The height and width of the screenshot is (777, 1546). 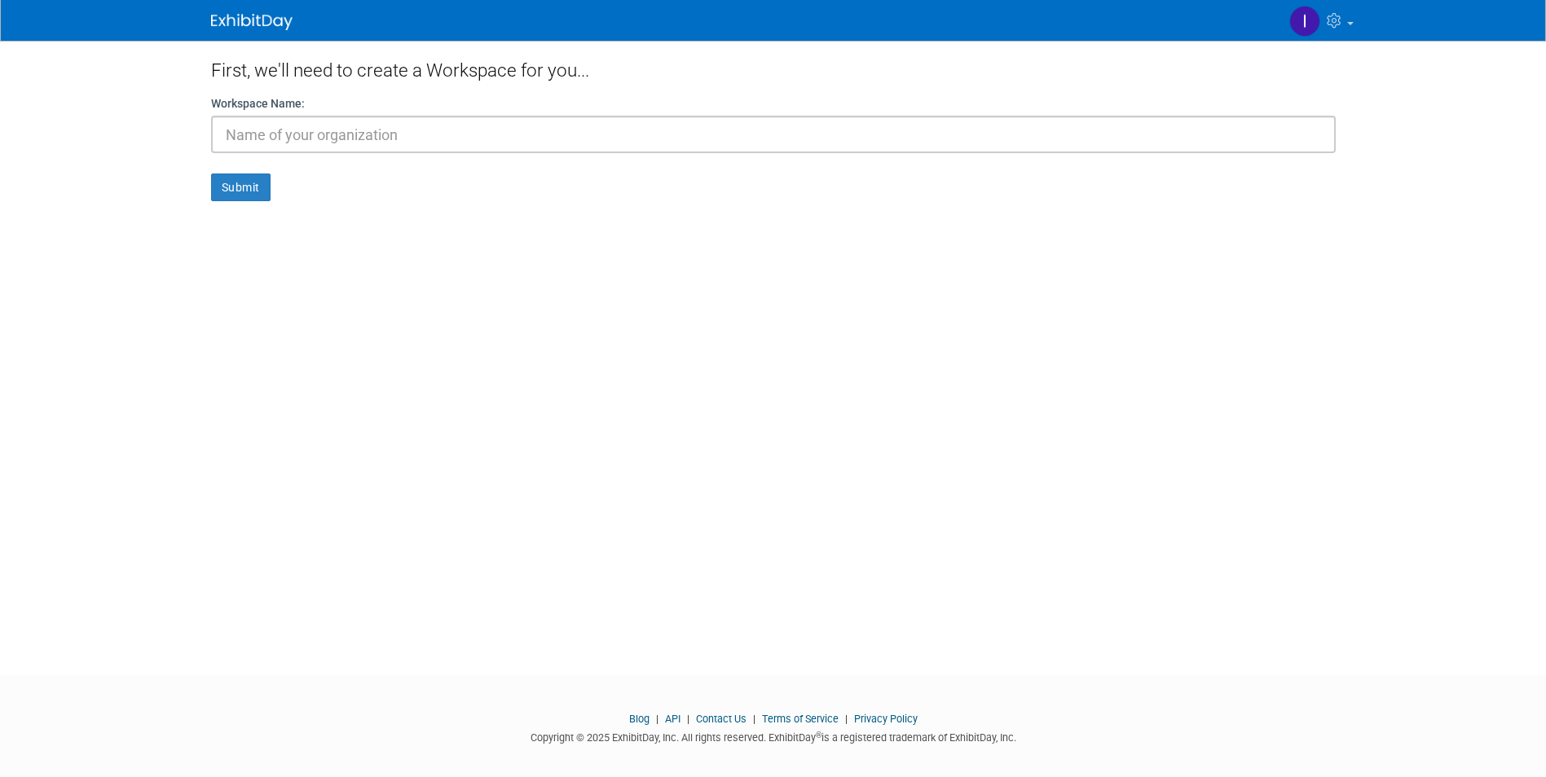 I want to click on a: Privacy Policy, so click(x=886, y=719).